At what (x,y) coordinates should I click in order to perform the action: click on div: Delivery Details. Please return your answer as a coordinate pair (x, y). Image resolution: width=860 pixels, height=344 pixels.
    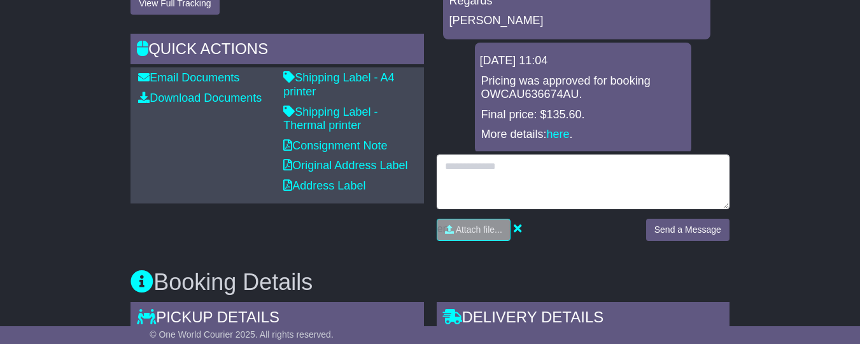
    Looking at the image, I should click on (583, 320).